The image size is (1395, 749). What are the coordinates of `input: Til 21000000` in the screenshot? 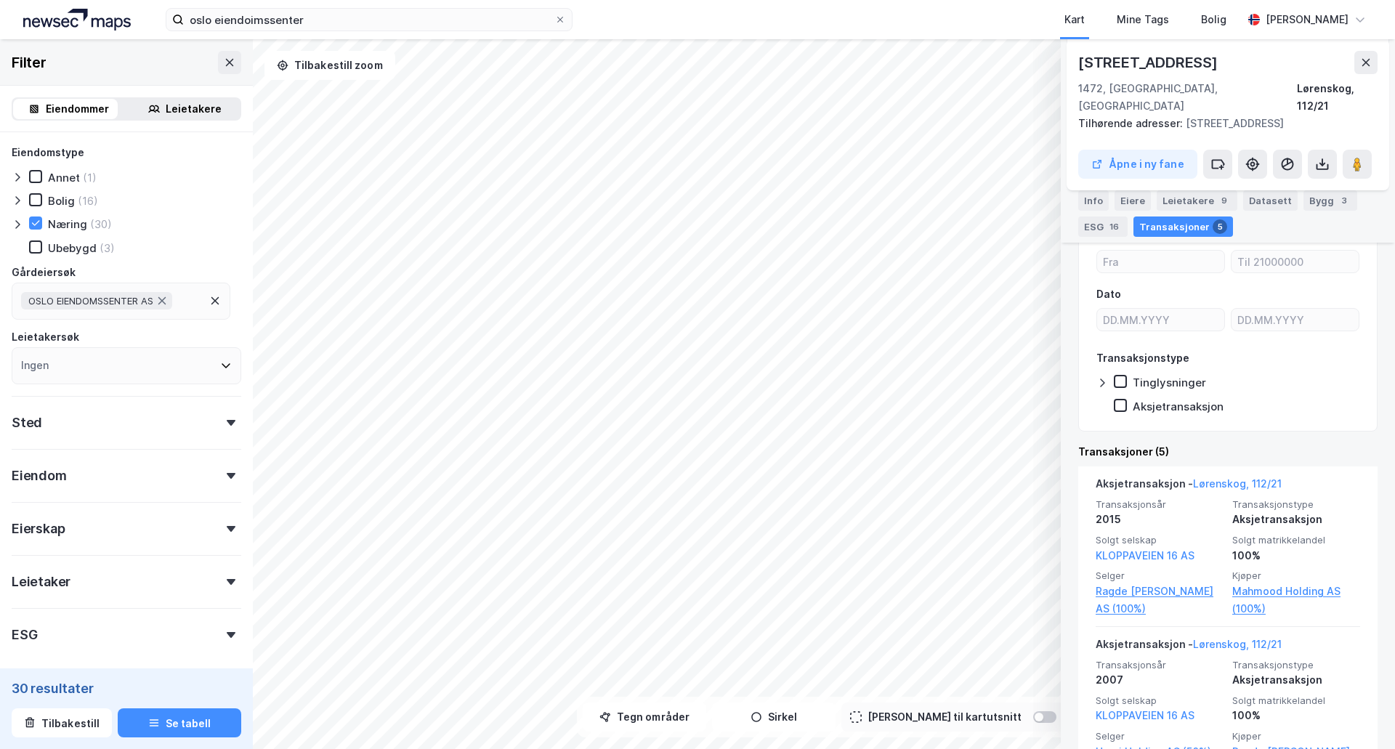 It's located at (1294, 261).